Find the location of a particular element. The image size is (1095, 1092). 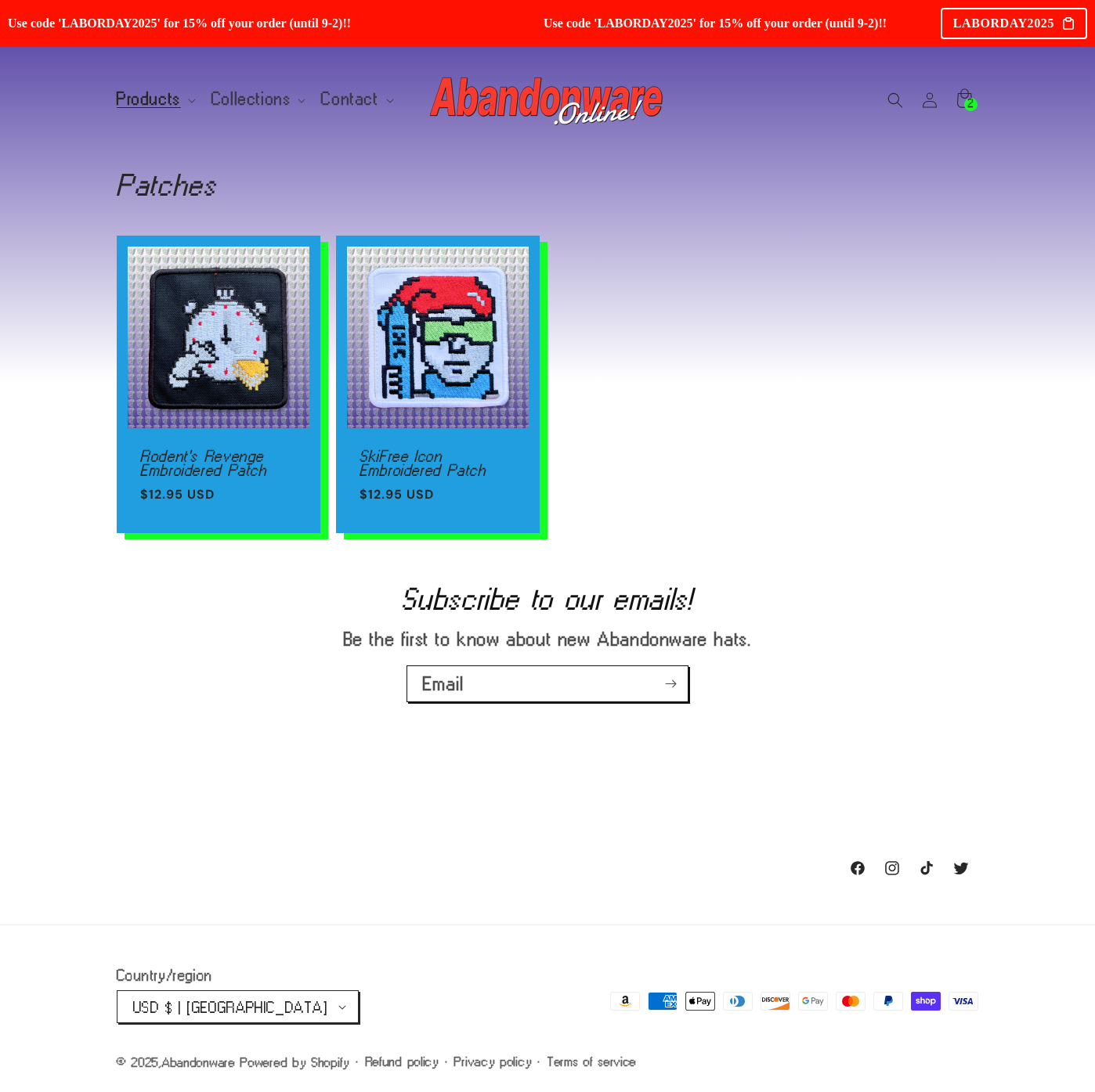

h2: Country/region is located at coordinates (237, 975).